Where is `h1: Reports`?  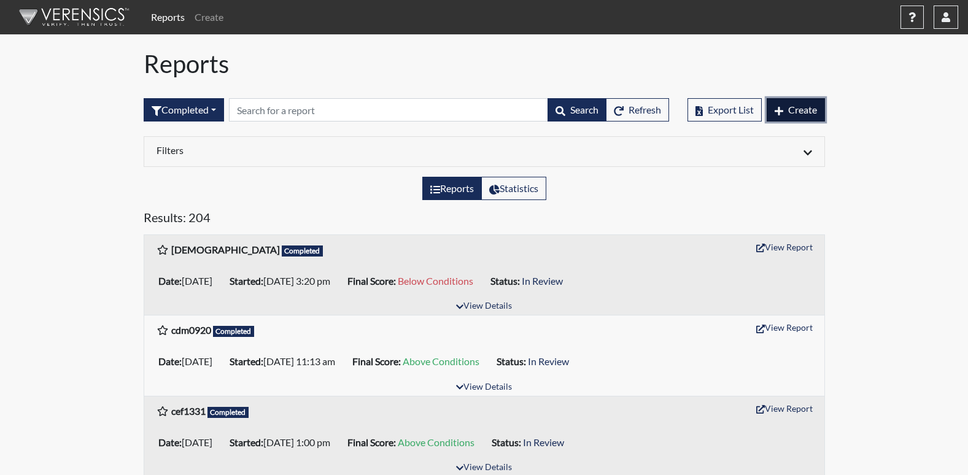 h1: Reports is located at coordinates (484, 64).